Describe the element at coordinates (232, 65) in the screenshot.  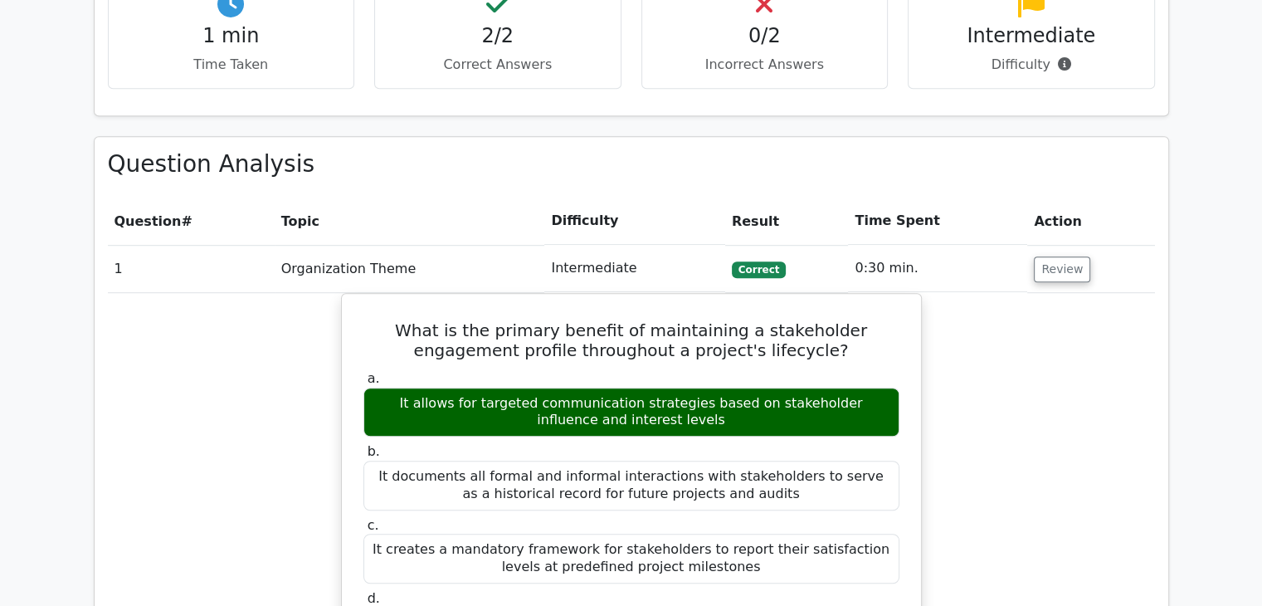
I see `p: Time Taken` at that location.